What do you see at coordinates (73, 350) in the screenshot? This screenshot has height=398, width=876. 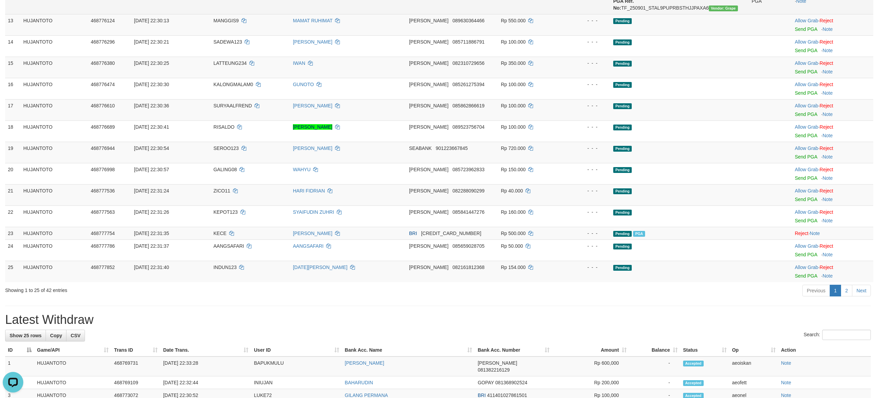 I see `th: Game/API: activate to sort column ascending` at bounding box center [73, 350].